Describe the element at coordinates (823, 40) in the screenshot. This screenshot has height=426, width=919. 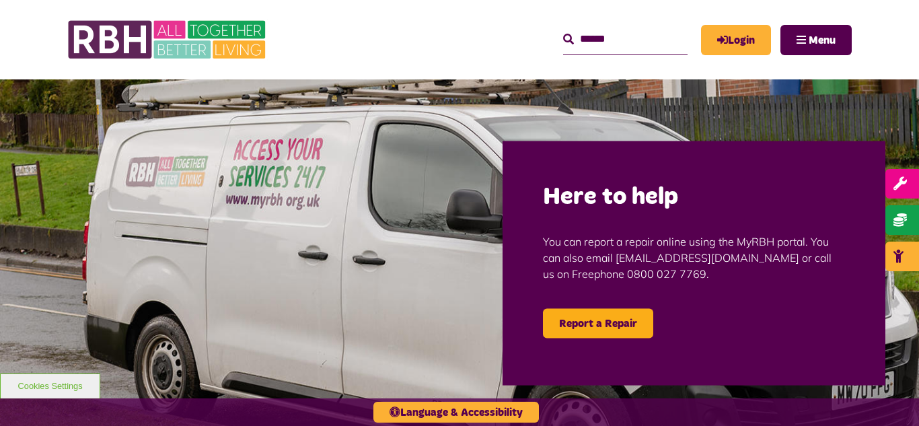
I see `span: Menu` at that location.